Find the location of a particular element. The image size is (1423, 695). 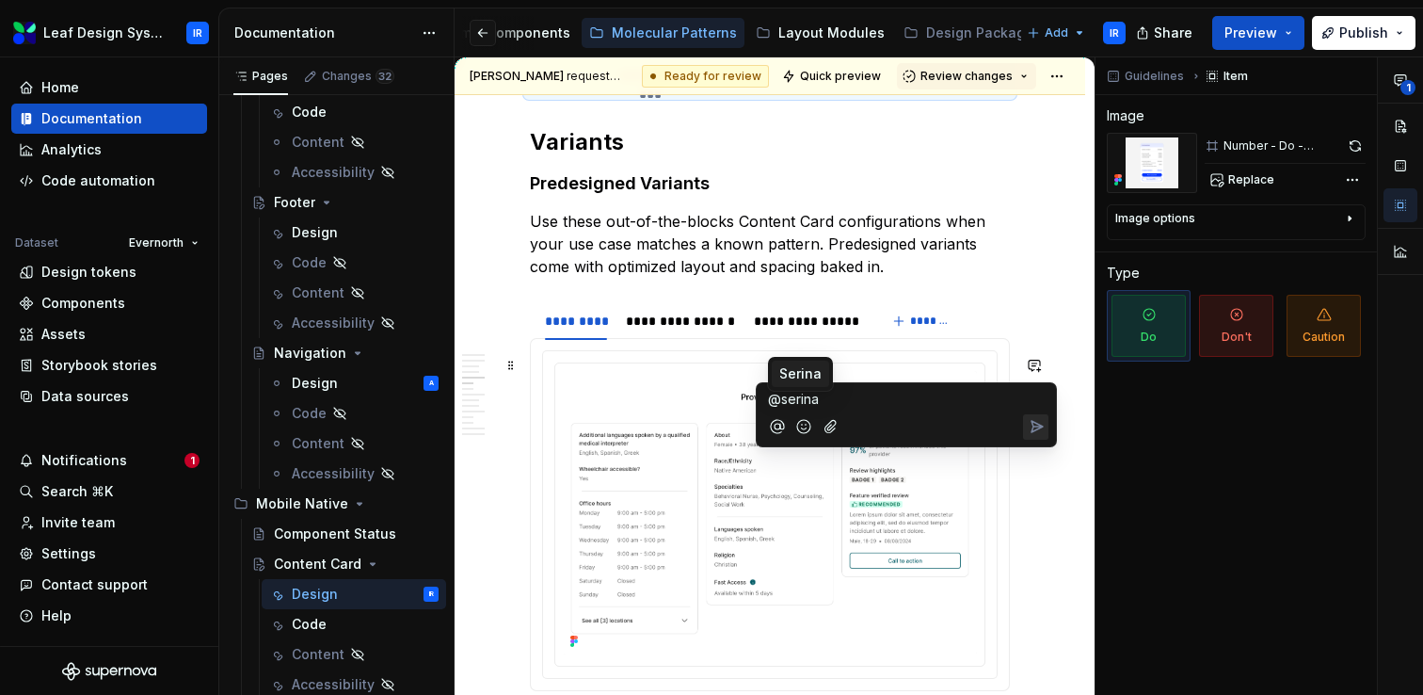

a: Code automation is located at coordinates (109, 181).